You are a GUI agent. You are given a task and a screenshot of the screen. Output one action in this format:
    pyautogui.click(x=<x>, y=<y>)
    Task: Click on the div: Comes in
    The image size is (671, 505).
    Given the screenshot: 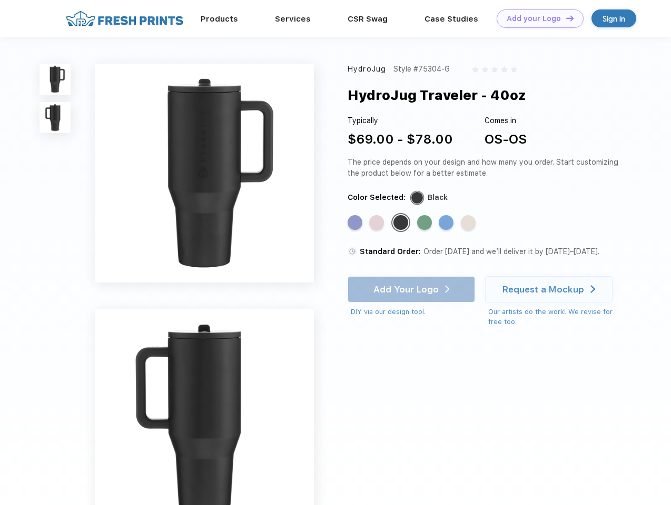 What is the action you would take?
    pyautogui.click(x=505, y=121)
    